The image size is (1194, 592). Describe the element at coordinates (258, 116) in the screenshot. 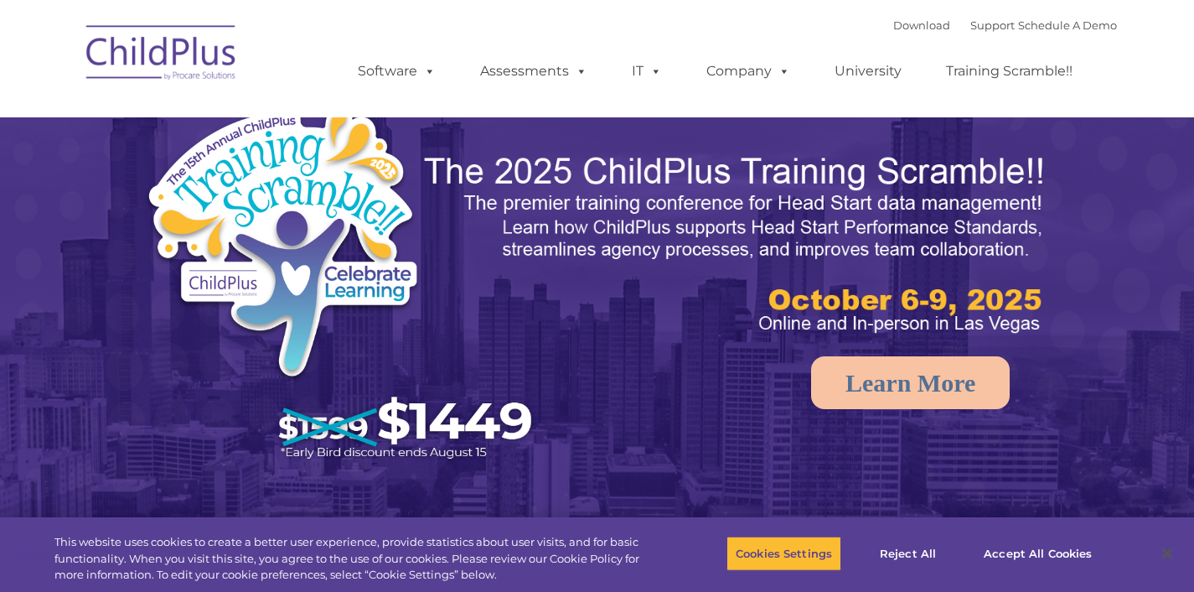

I see `span: Last name` at that location.